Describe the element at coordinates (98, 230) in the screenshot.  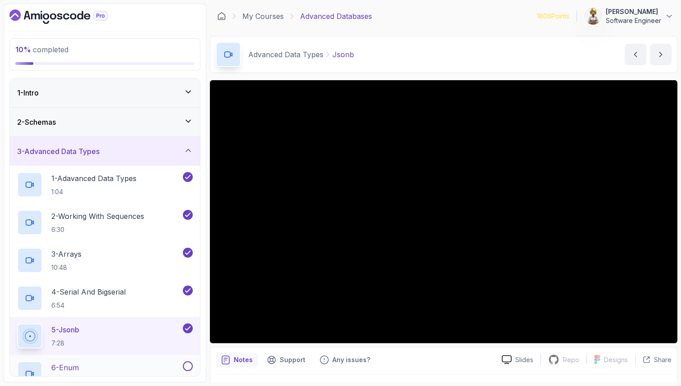
I see `p: 6:30` at that location.